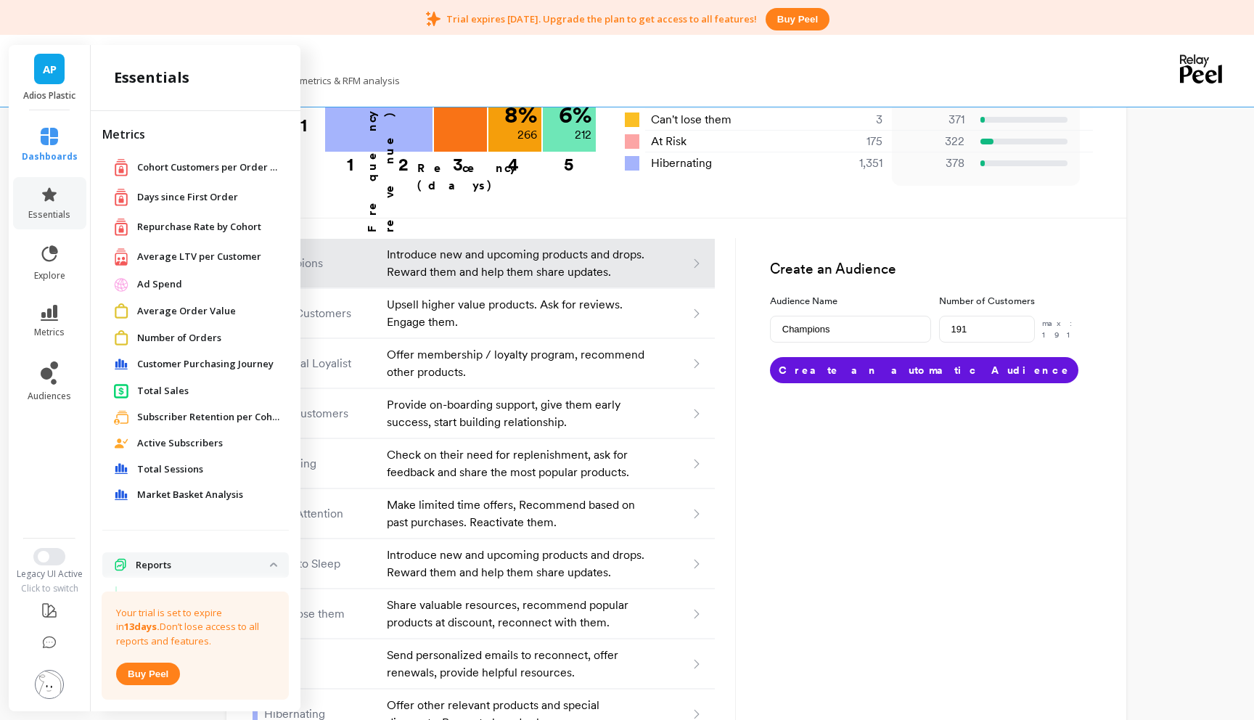 The height and width of the screenshot is (720, 1254). What do you see at coordinates (321, 664) in the screenshot?
I see `p: At Risk` at bounding box center [321, 664].